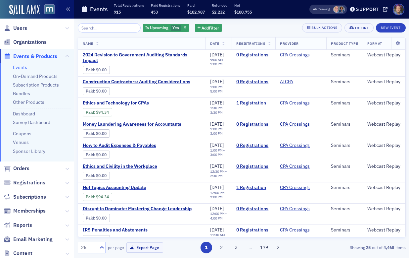 The width and height of the screenshot is (409, 258). Describe the element at coordinates (15, 28) in the screenshot. I see `a: Users` at that location.